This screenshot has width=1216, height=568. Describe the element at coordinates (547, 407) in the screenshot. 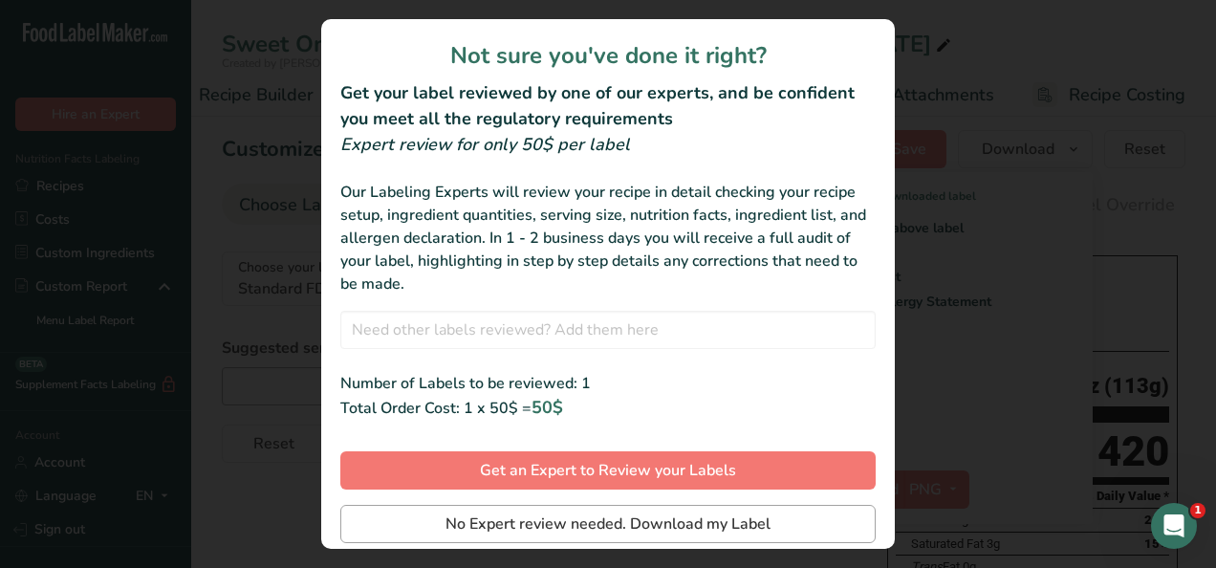

I see `span: 50$` at that location.